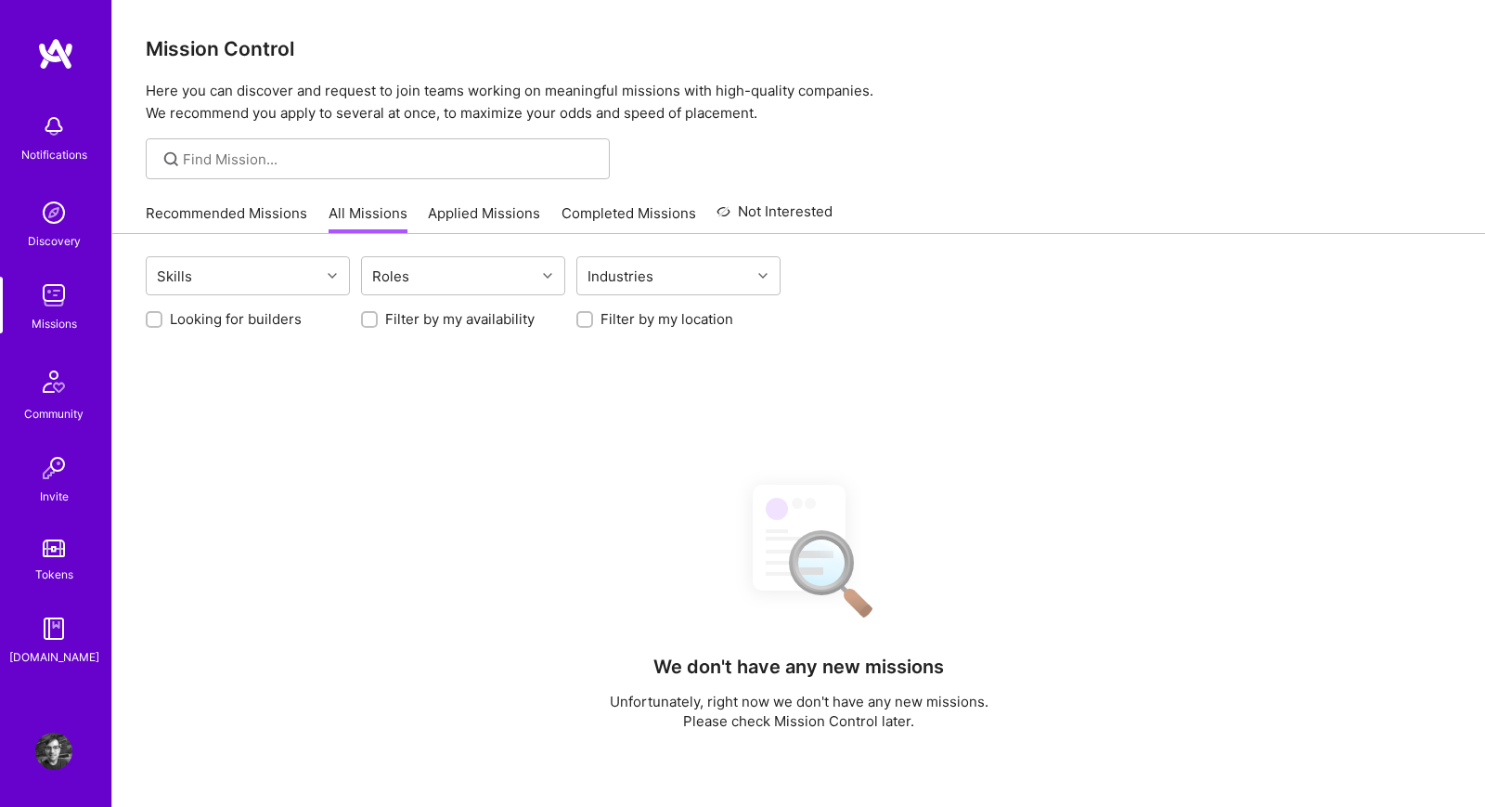  I want to click on div: Tokens, so click(54, 574).